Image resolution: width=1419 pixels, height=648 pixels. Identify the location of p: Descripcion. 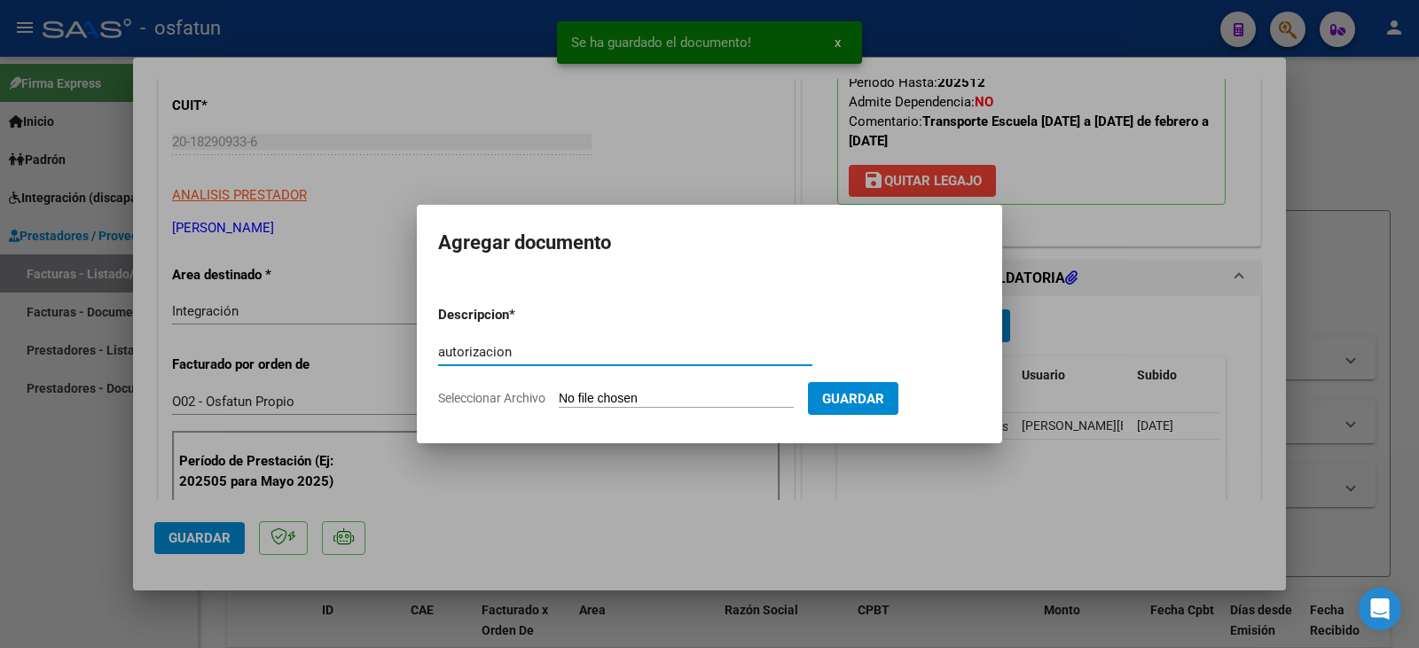
(520, 315).